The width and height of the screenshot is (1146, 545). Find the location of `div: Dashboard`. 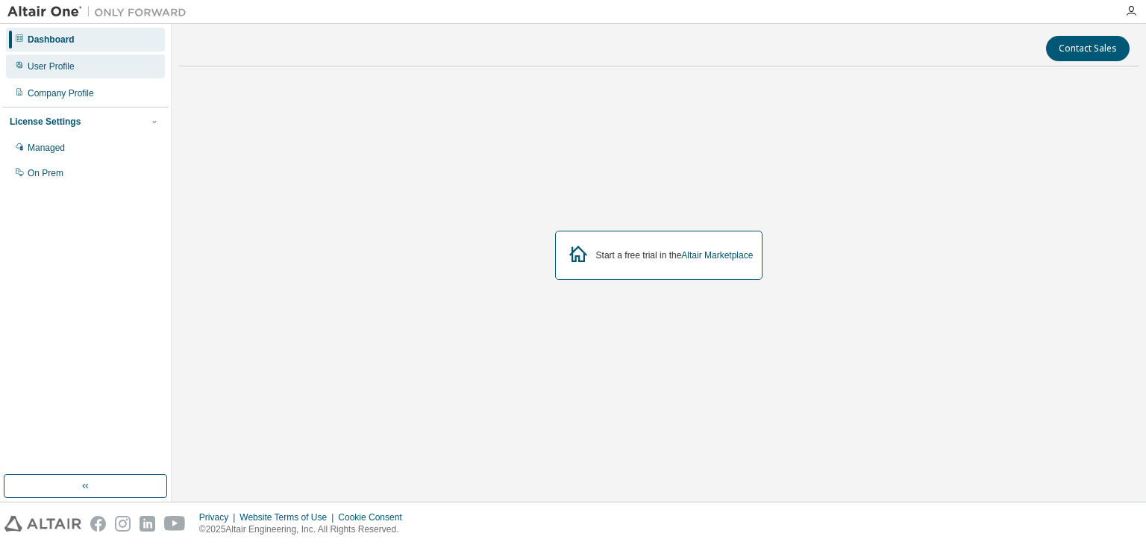

div: Dashboard is located at coordinates (51, 40).